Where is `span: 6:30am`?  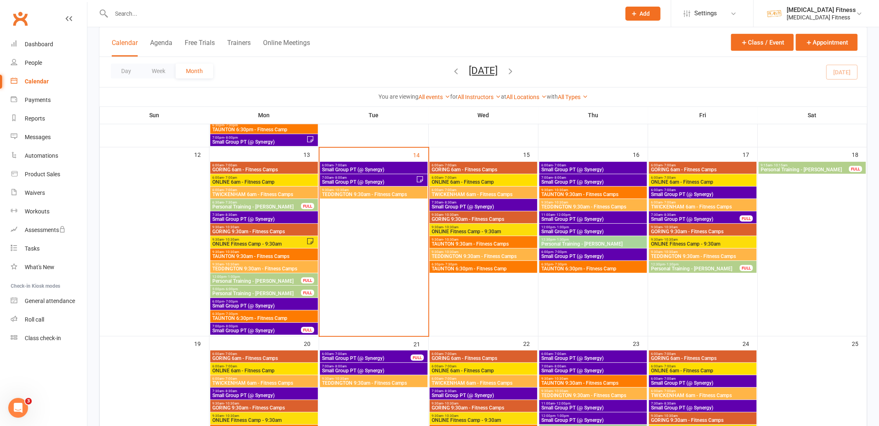 span: 6:30am is located at coordinates (256, 202).